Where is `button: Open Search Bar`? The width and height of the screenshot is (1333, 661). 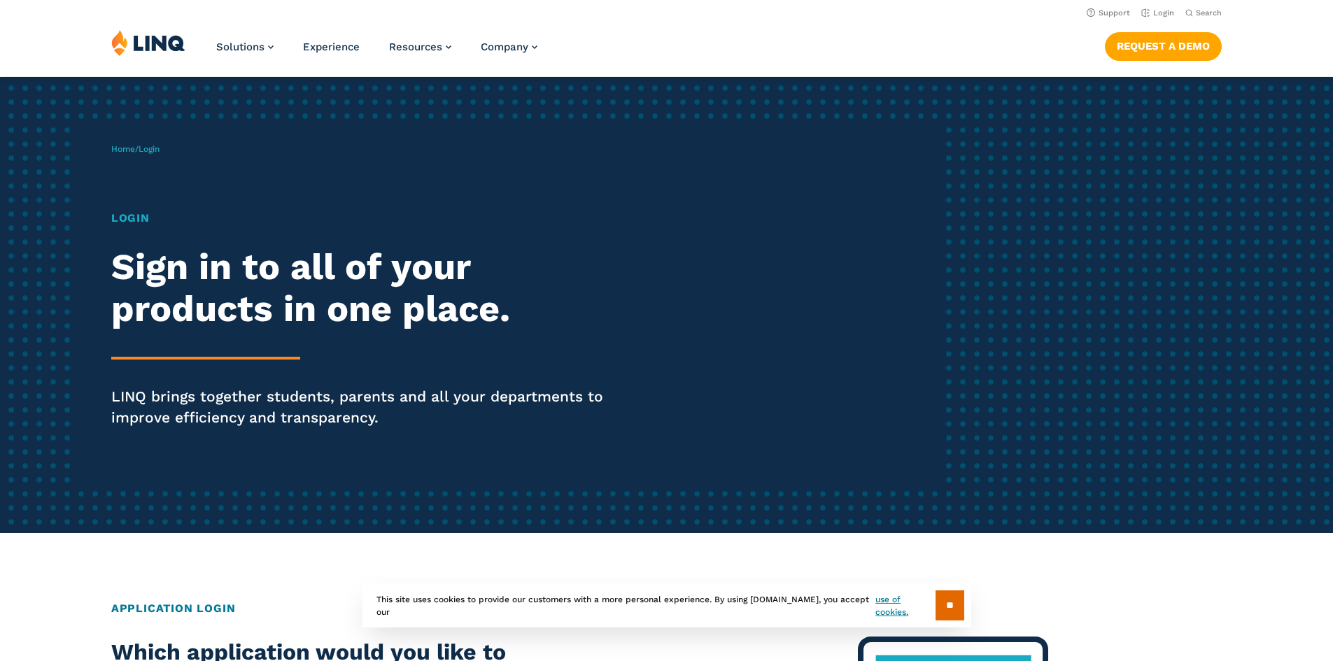 button: Open Search Bar is located at coordinates (1203, 13).